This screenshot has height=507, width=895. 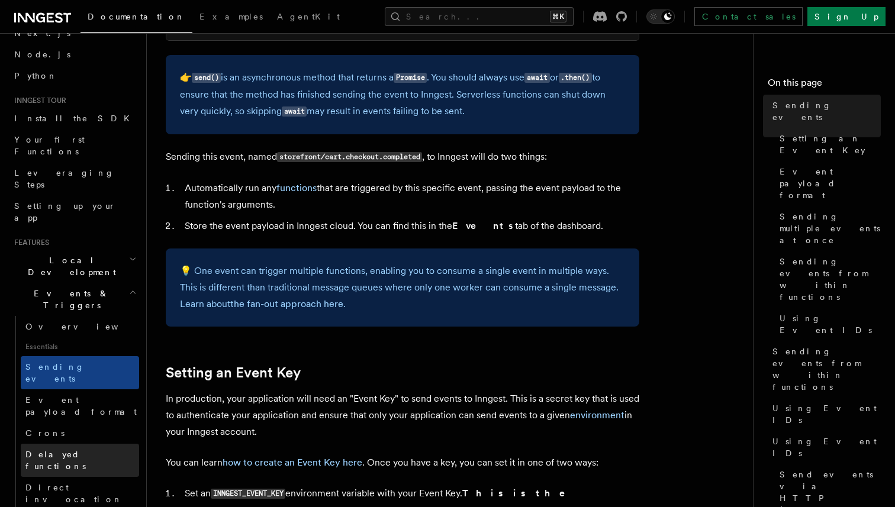 What do you see at coordinates (231, 18) in the screenshot?
I see `a: Examples` at bounding box center [231, 18].